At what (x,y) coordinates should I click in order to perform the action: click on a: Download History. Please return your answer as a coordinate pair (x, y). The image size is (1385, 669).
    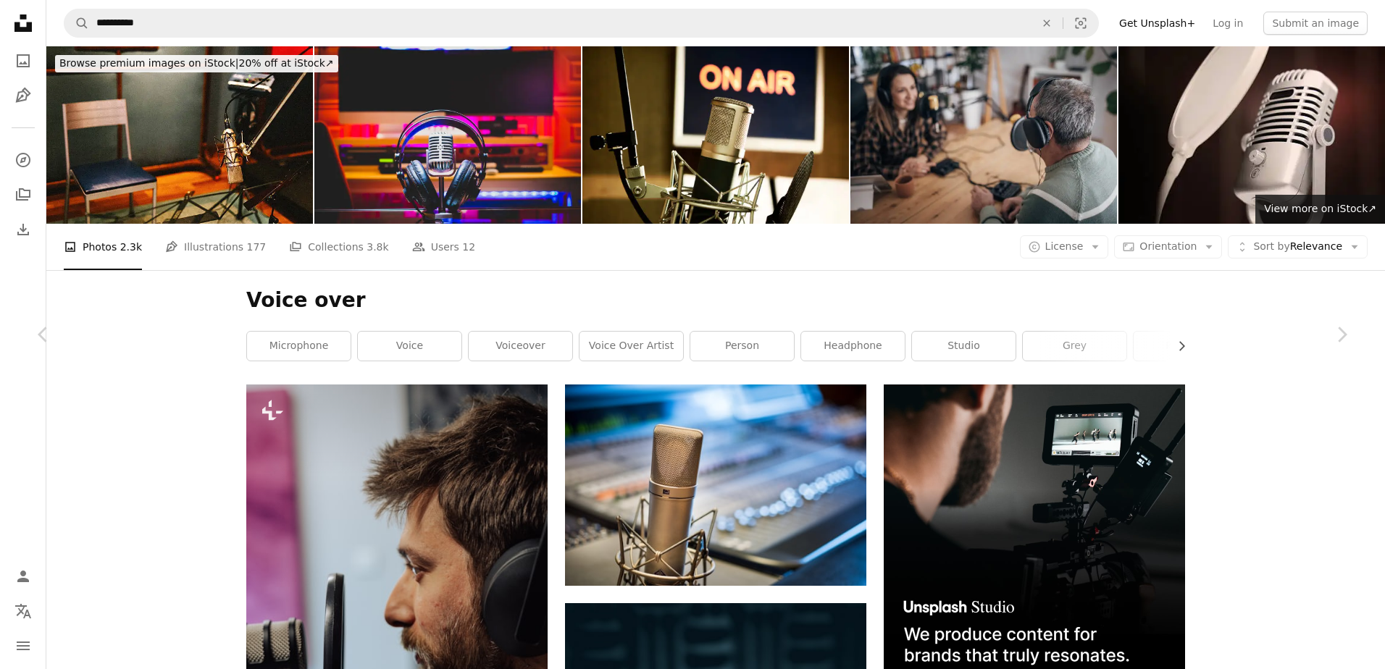
    Looking at the image, I should click on (23, 230).